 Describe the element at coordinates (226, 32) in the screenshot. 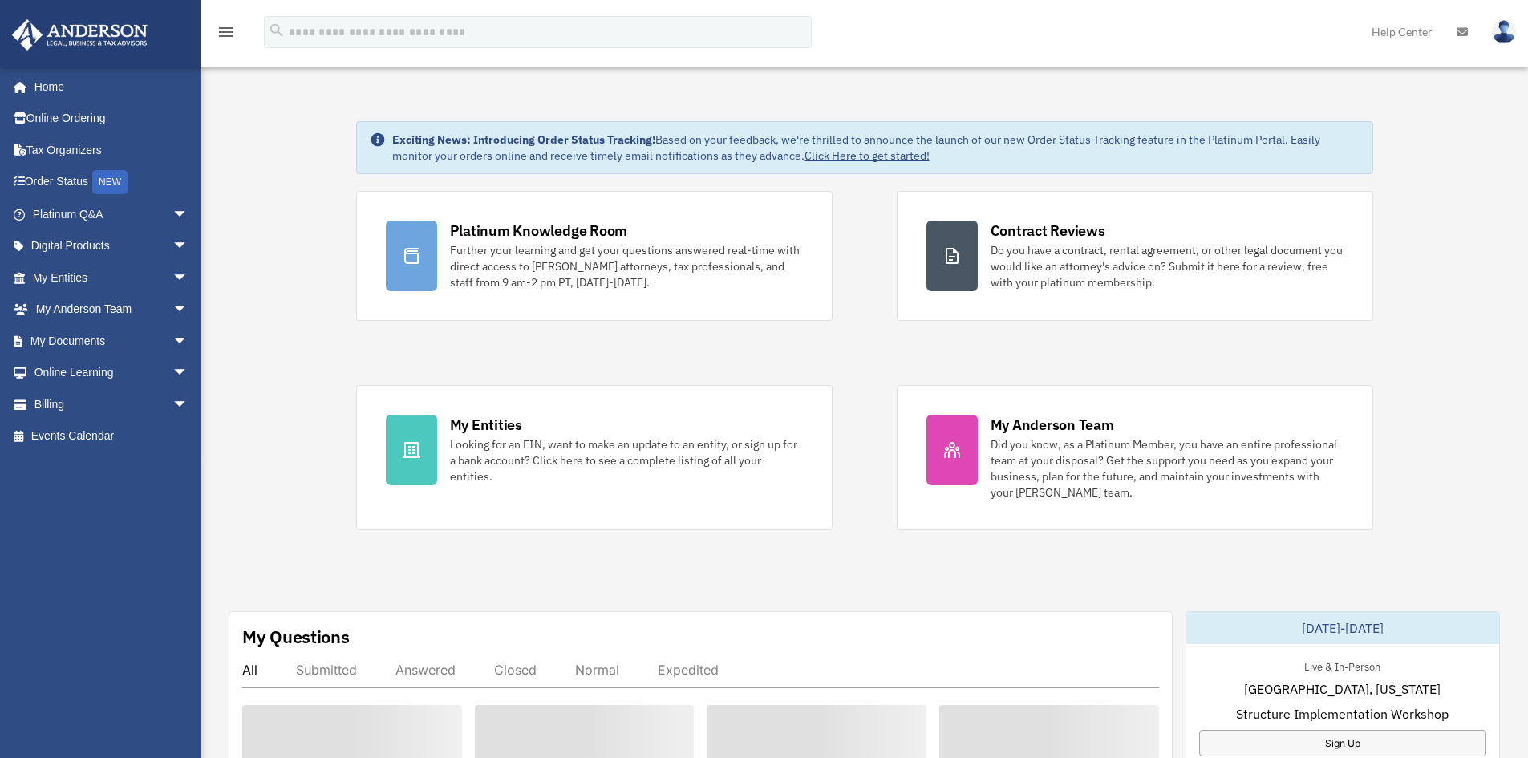

I see `i: menu` at that location.